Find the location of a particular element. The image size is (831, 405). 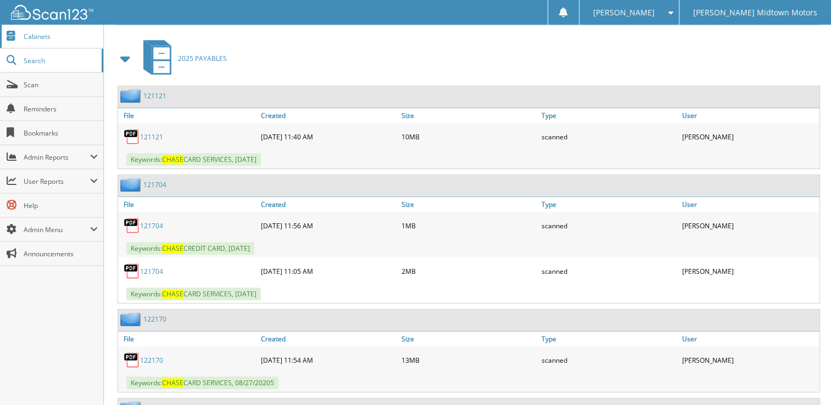

span: Admin Menu is located at coordinates (57, 230).